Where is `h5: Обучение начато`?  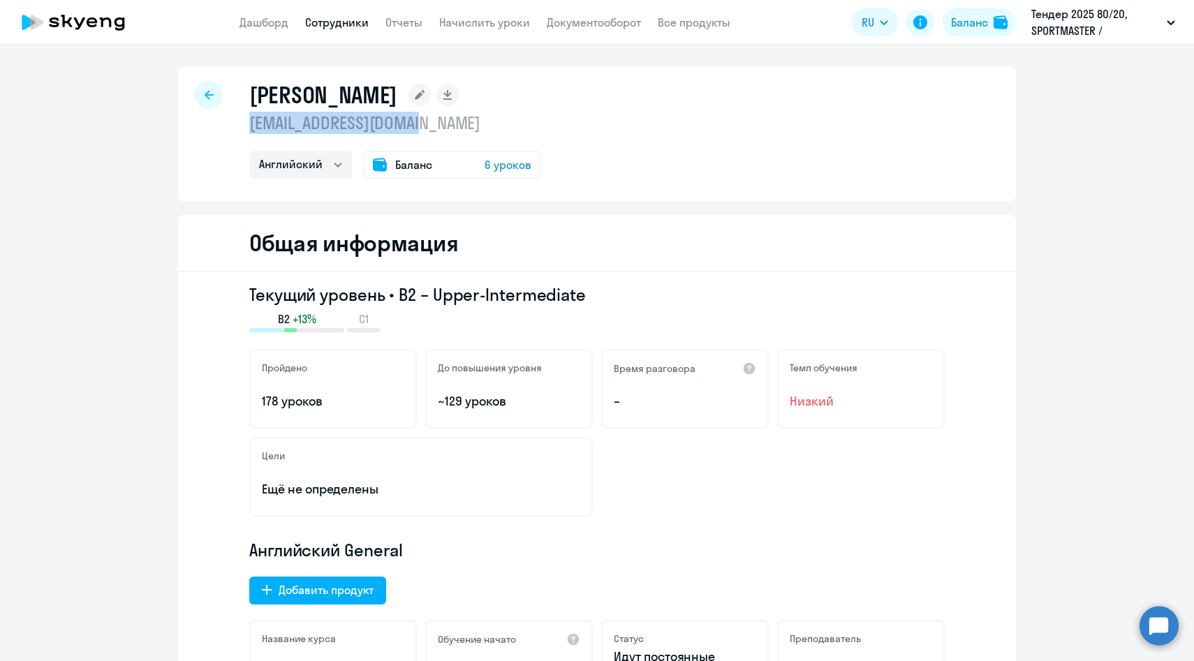 h5: Обучение начато is located at coordinates (477, 639).